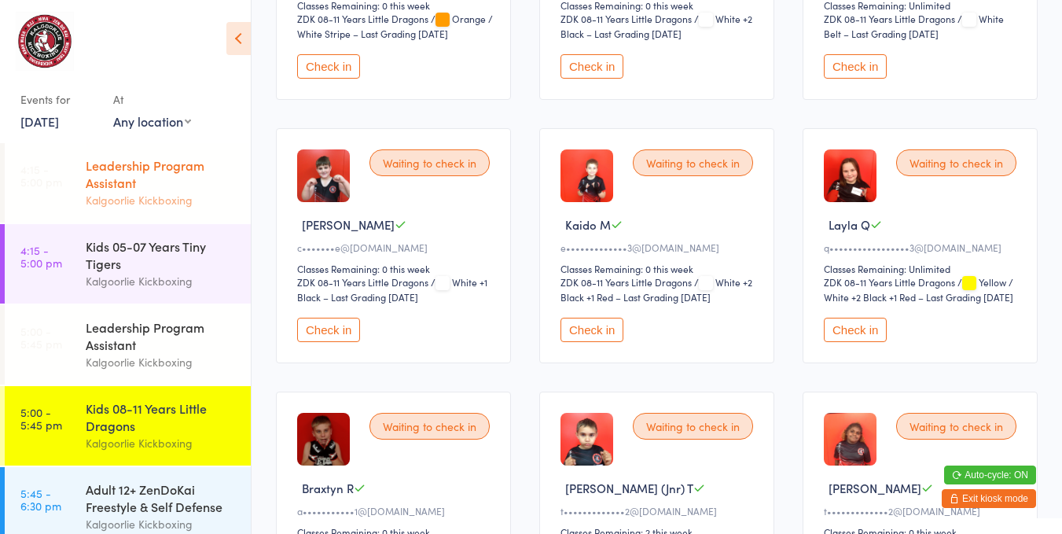  I want to click on div: At, so click(152, 99).